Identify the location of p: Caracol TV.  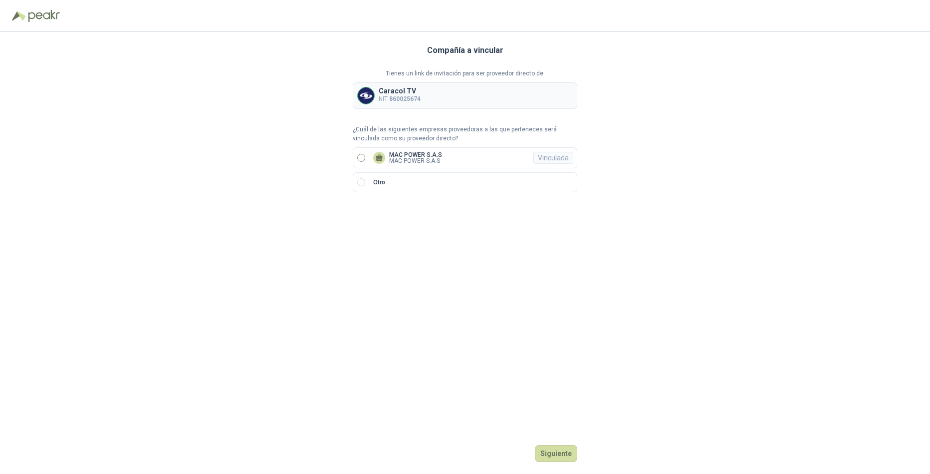
(400, 91).